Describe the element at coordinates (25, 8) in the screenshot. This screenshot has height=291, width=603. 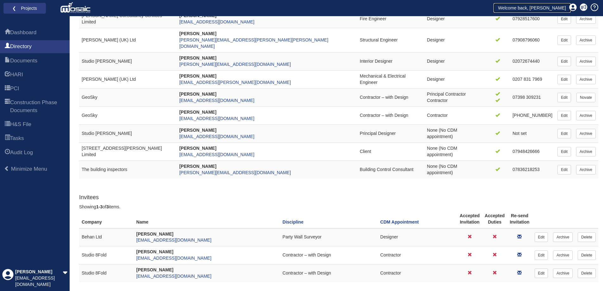
I see `a: ❮ Projects` at that location.